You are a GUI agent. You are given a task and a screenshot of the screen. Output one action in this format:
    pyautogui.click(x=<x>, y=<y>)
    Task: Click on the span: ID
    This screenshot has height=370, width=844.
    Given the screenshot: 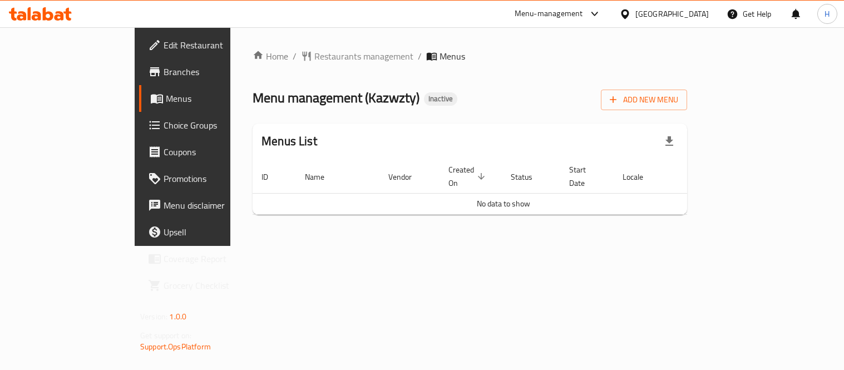 What is the action you would take?
    pyautogui.click(x=272, y=177)
    